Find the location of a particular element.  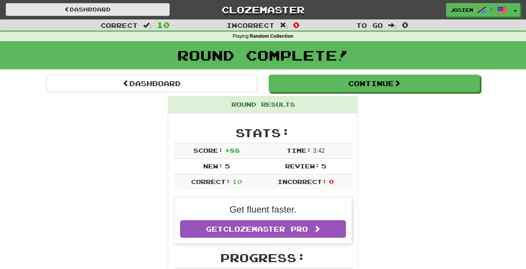

span: 3 : 42 is located at coordinates (318, 150).